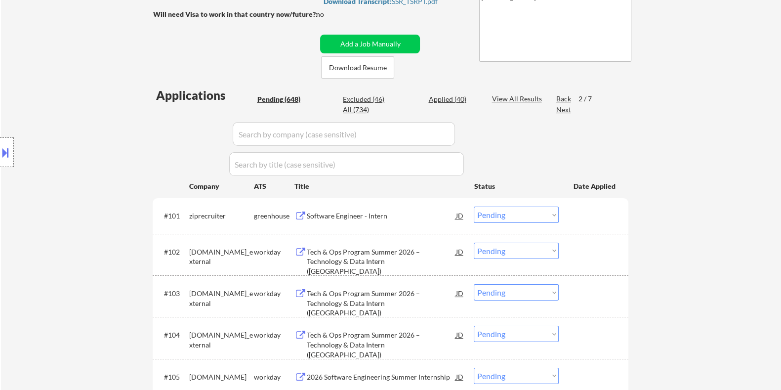 Image resolution: width=781 pixels, height=390 pixels. Describe the element at coordinates (172, 252) in the screenshot. I see `div: #102` at that location.